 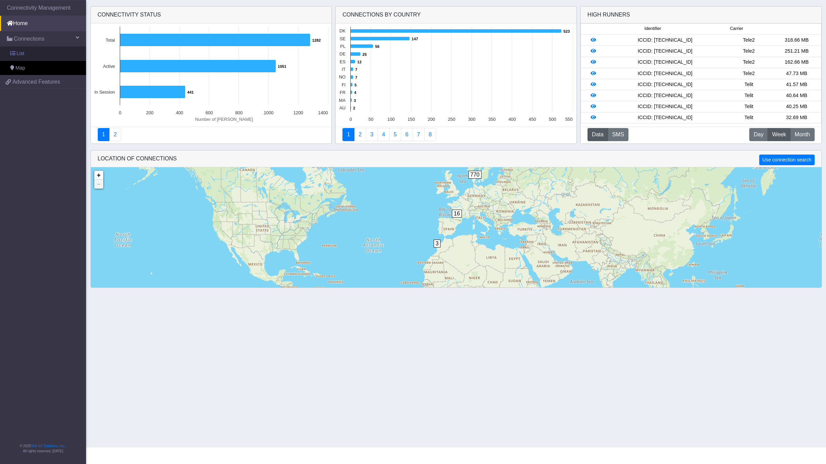 I want to click on text: 147, so click(x=415, y=39).